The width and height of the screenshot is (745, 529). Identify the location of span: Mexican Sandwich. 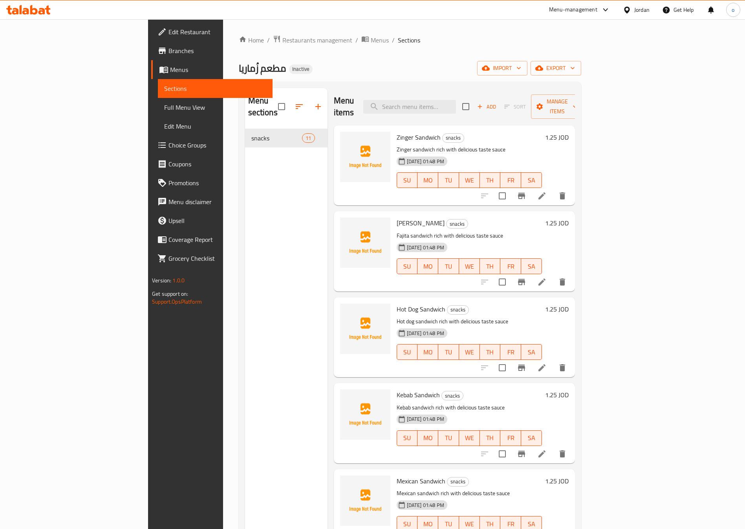
(421, 481).